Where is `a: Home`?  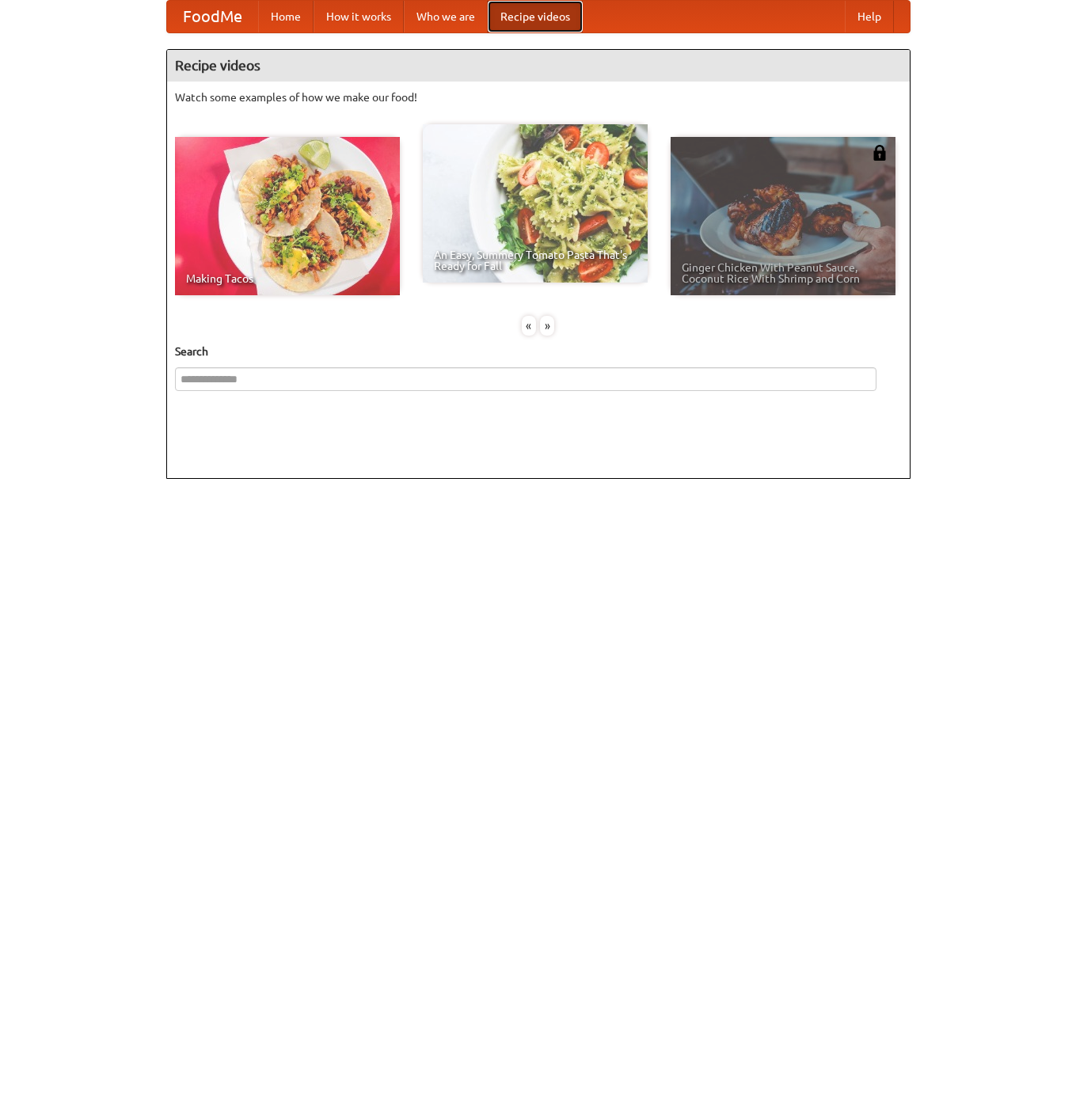 a: Home is located at coordinates (286, 17).